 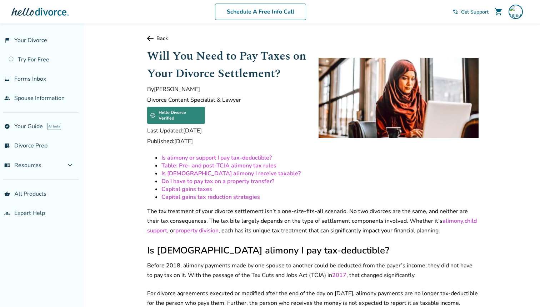 What do you see at coordinates (475, 12) in the screenshot?
I see `span: Get Support` at bounding box center [475, 12].